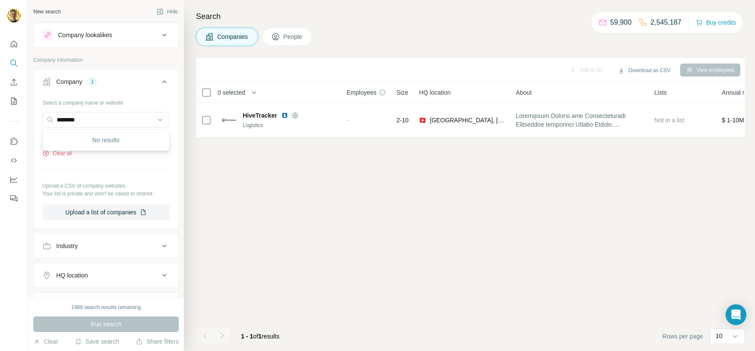 Image resolution: width=755 pixels, height=351 pixels. I want to click on button: My lists, so click(14, 101).